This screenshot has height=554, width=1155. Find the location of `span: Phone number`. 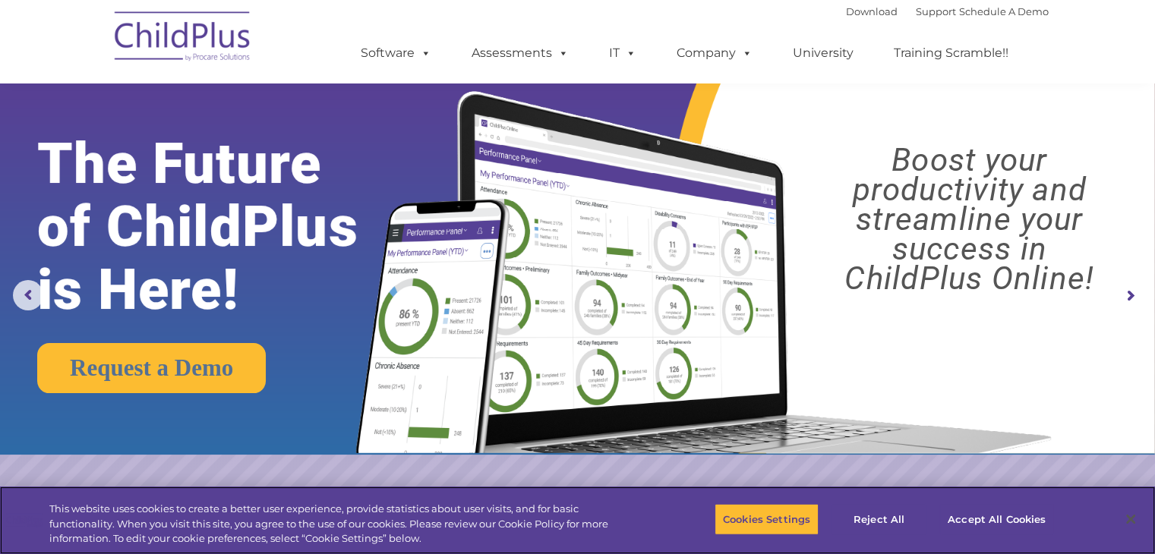

span: Phone number is located at coordinates (243, 168).